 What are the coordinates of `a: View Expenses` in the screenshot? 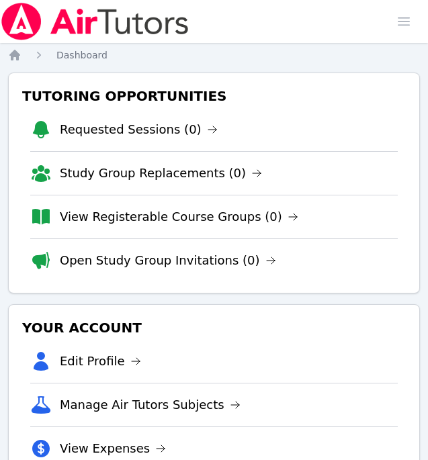 It's located at (113, 449).